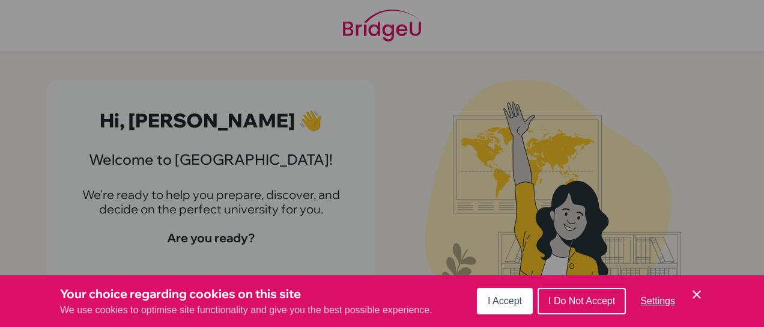 This screenshot has height=327, width=764. Describe the element at coordinates (582, 301) in the screenshot. I see `button: I Do Not Accept` at that location.